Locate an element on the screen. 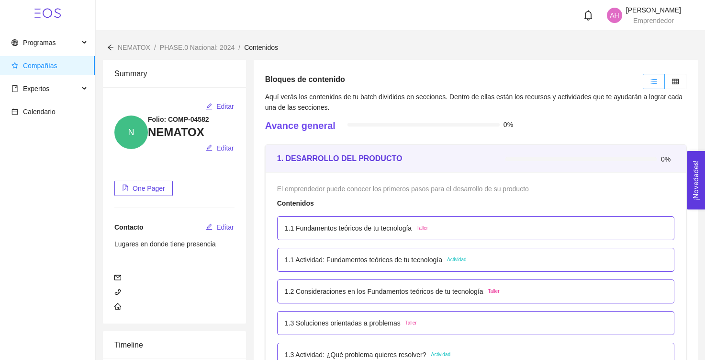 The height and width of the screenshot is (360, 705). p: 1.1 Actividad: Fundamentos teóricos de tu tecnología is located at coordinates (363, 260).